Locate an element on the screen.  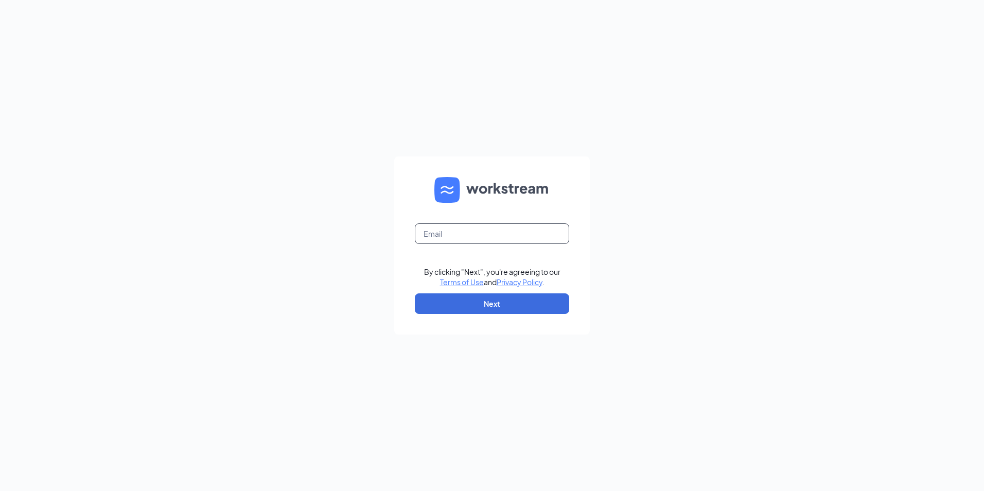
a: Terms of Use is located at coordinates (462, 282).